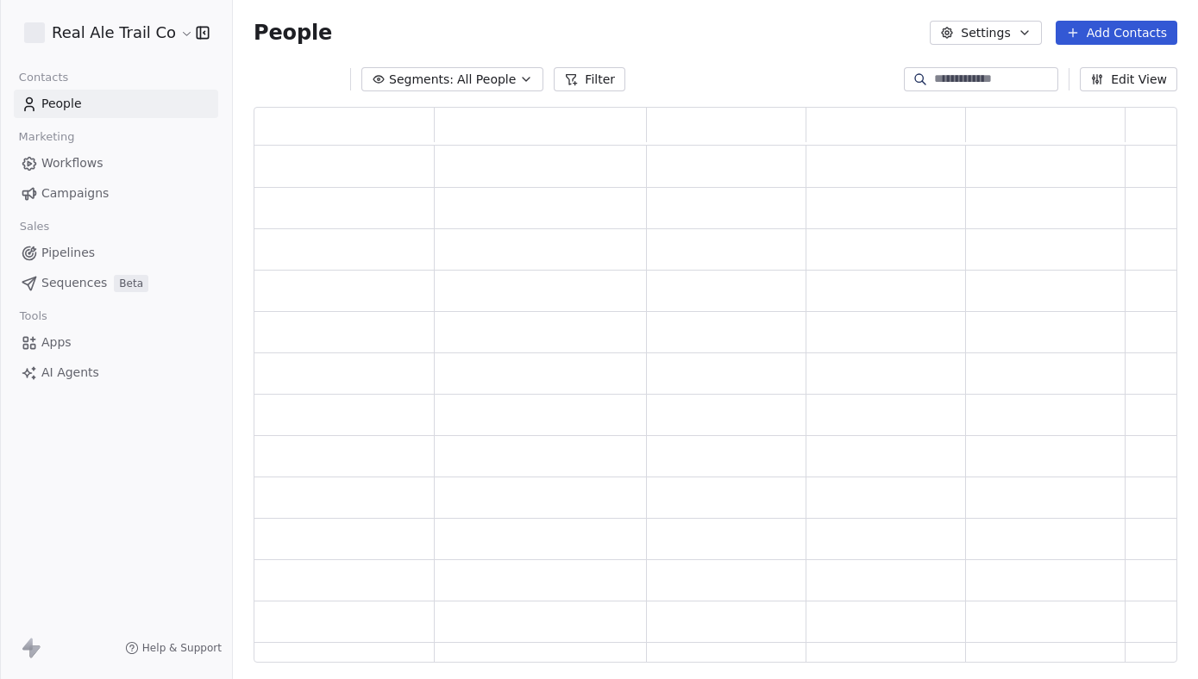 Image resolution: width=1198 pixels, height=679 pixels. I want to click on span: Sequences, so click(74, 283).